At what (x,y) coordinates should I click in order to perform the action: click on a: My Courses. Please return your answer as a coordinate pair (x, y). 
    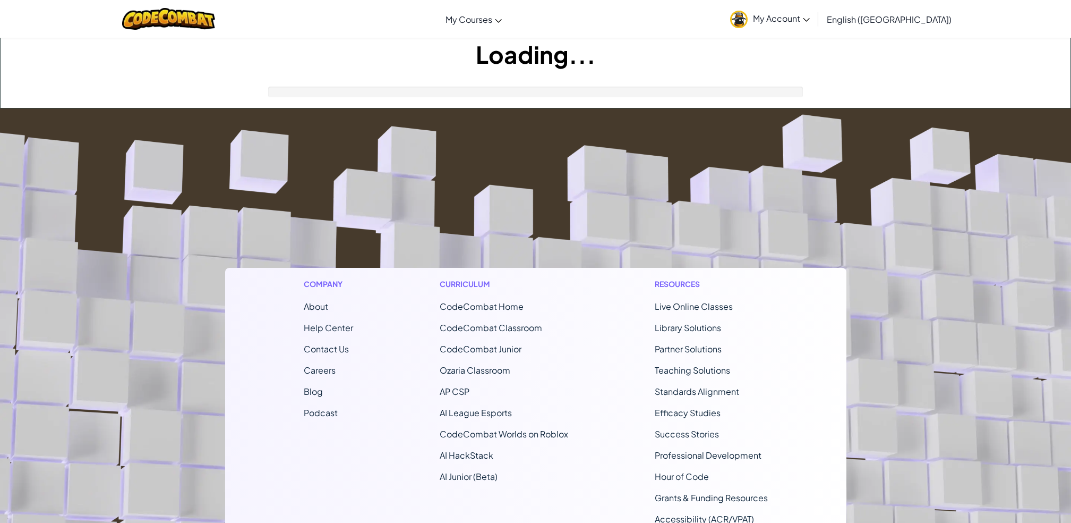
    Looking at the image, I should click on (474, 19).